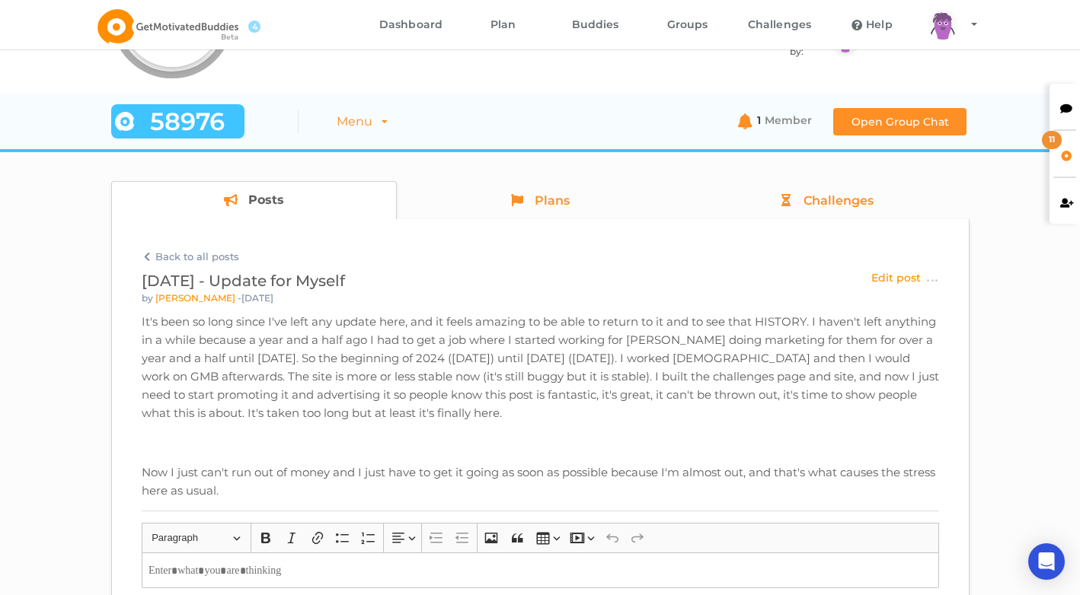  Describe the element at coordinates (540, 570) in the screenshot. I see `div: Rich Text Editor, main` at that location.